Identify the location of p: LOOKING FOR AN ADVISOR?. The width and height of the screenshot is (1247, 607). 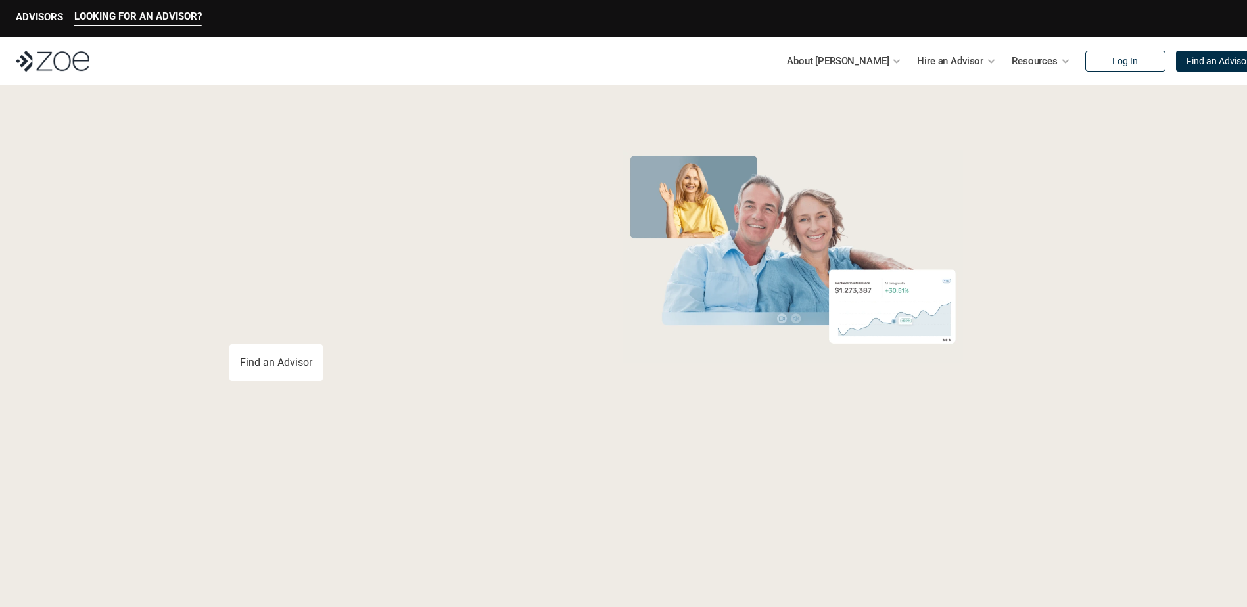
(138, 16).